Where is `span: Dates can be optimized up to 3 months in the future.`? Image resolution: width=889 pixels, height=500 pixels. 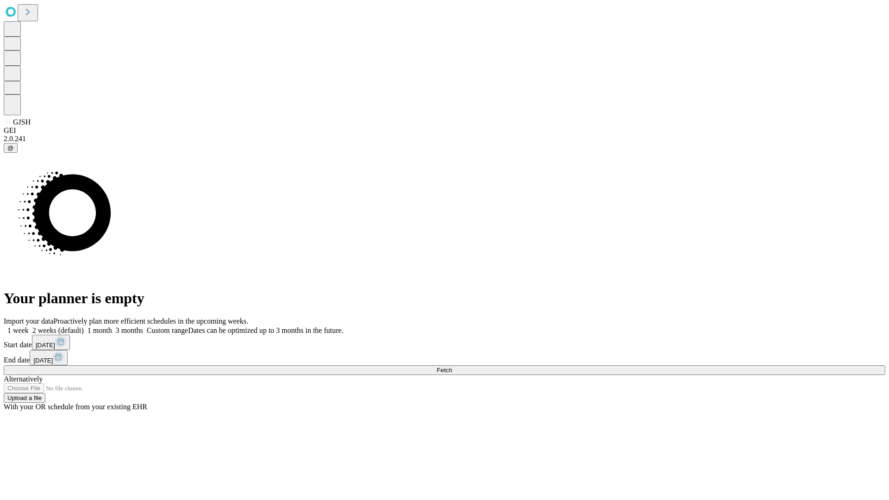 span: Dates can be optimized up to 3 months in the future. is located at coordinates (265, 330).